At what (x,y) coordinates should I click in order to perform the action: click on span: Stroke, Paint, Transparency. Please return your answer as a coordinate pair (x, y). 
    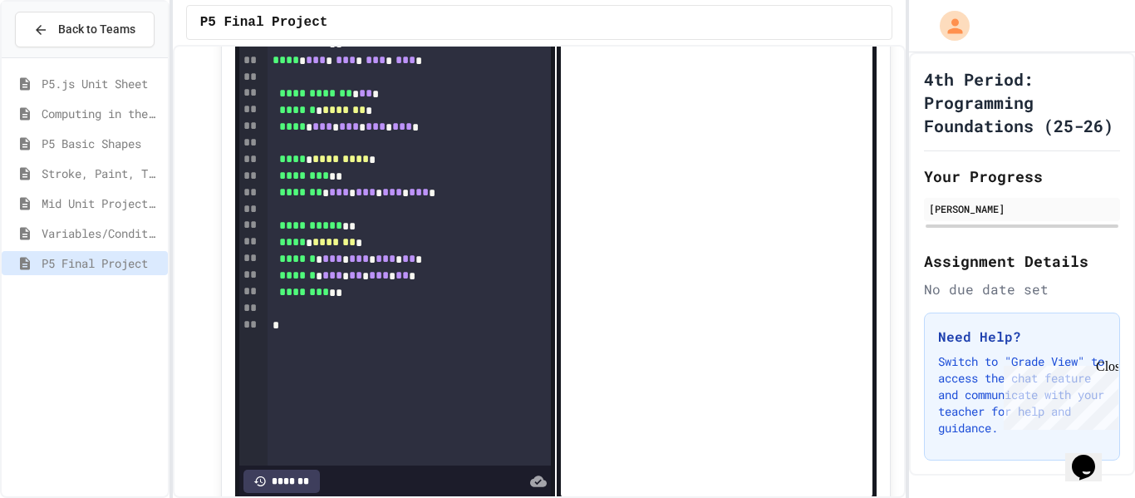
    Looking at the image, I should click on (101, 173).